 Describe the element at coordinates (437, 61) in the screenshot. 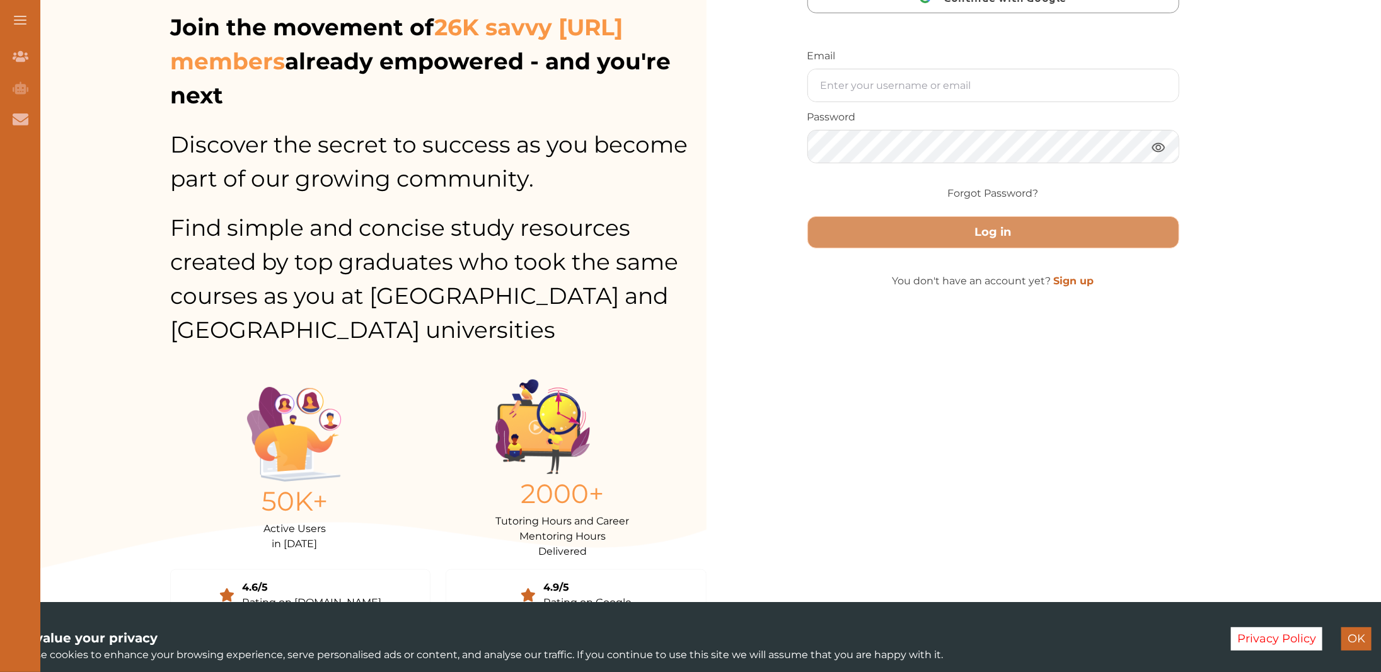

I see `p: Join the movement of already empowered - and you're next` at that location.